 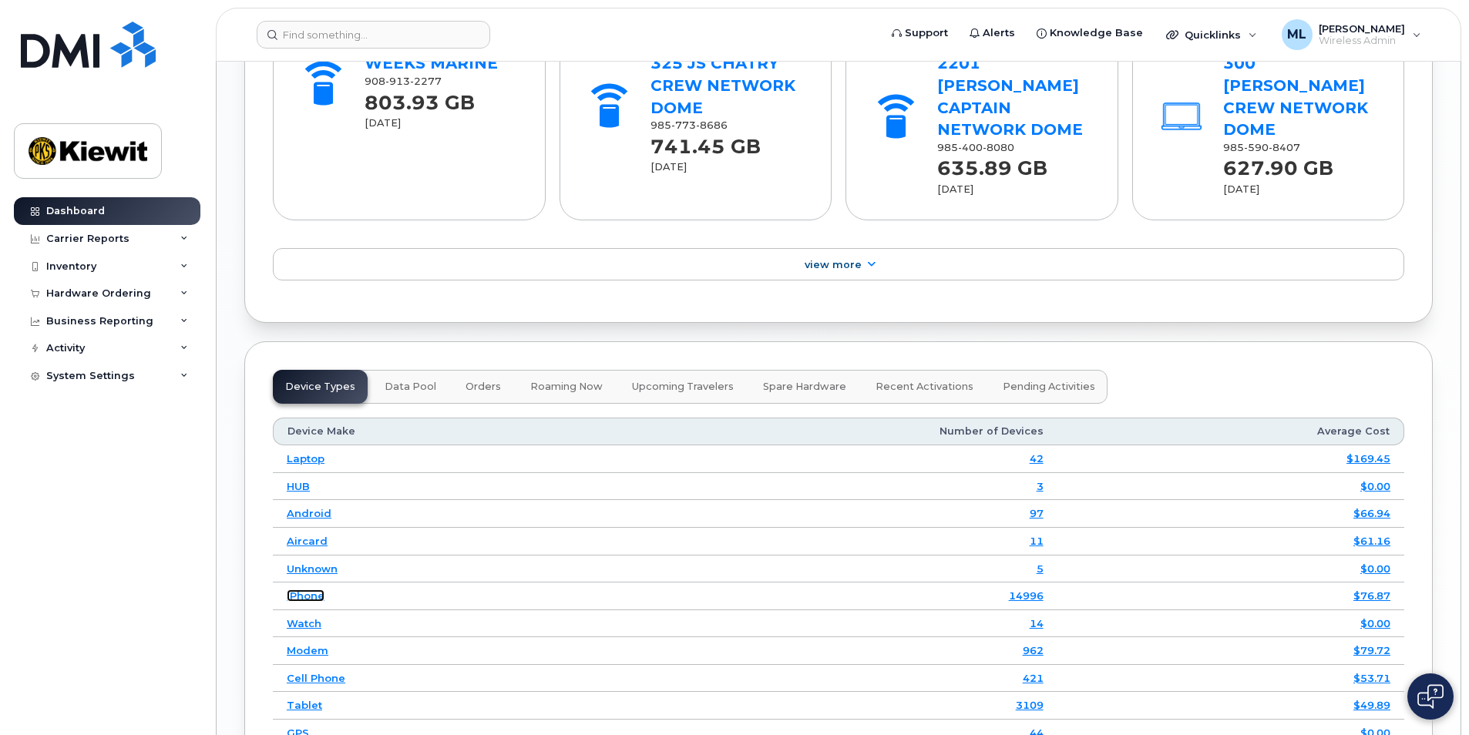 I want to click on span: Wireless Admin, so click(x=1362, y=41).